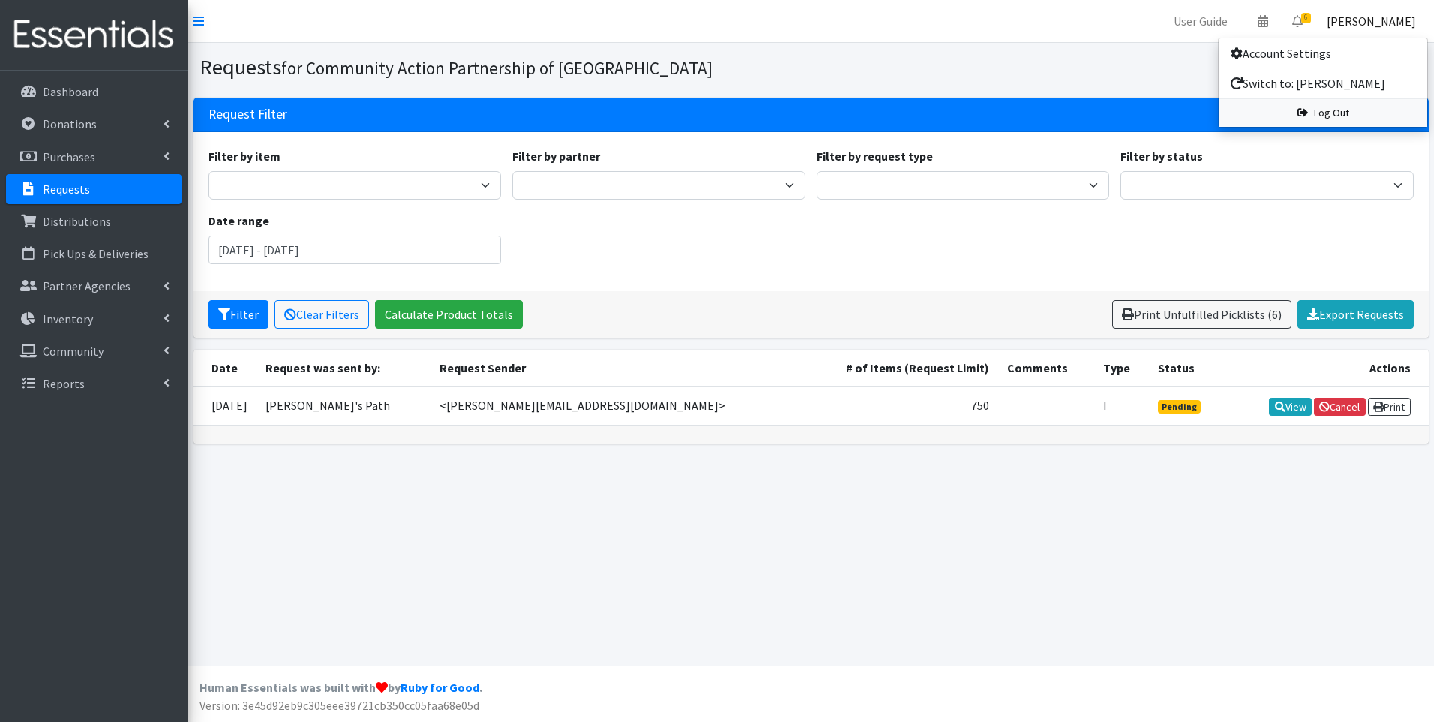  I want to click on th: Comments, so click(1046, 368).